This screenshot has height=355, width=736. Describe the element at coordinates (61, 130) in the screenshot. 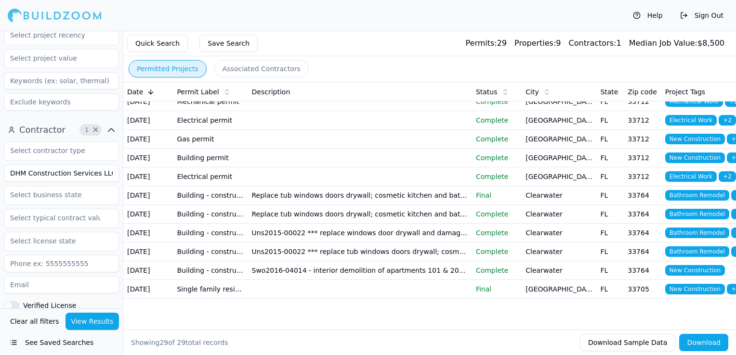

I see `button: Contractor1Clear Contractor filters` at that location.